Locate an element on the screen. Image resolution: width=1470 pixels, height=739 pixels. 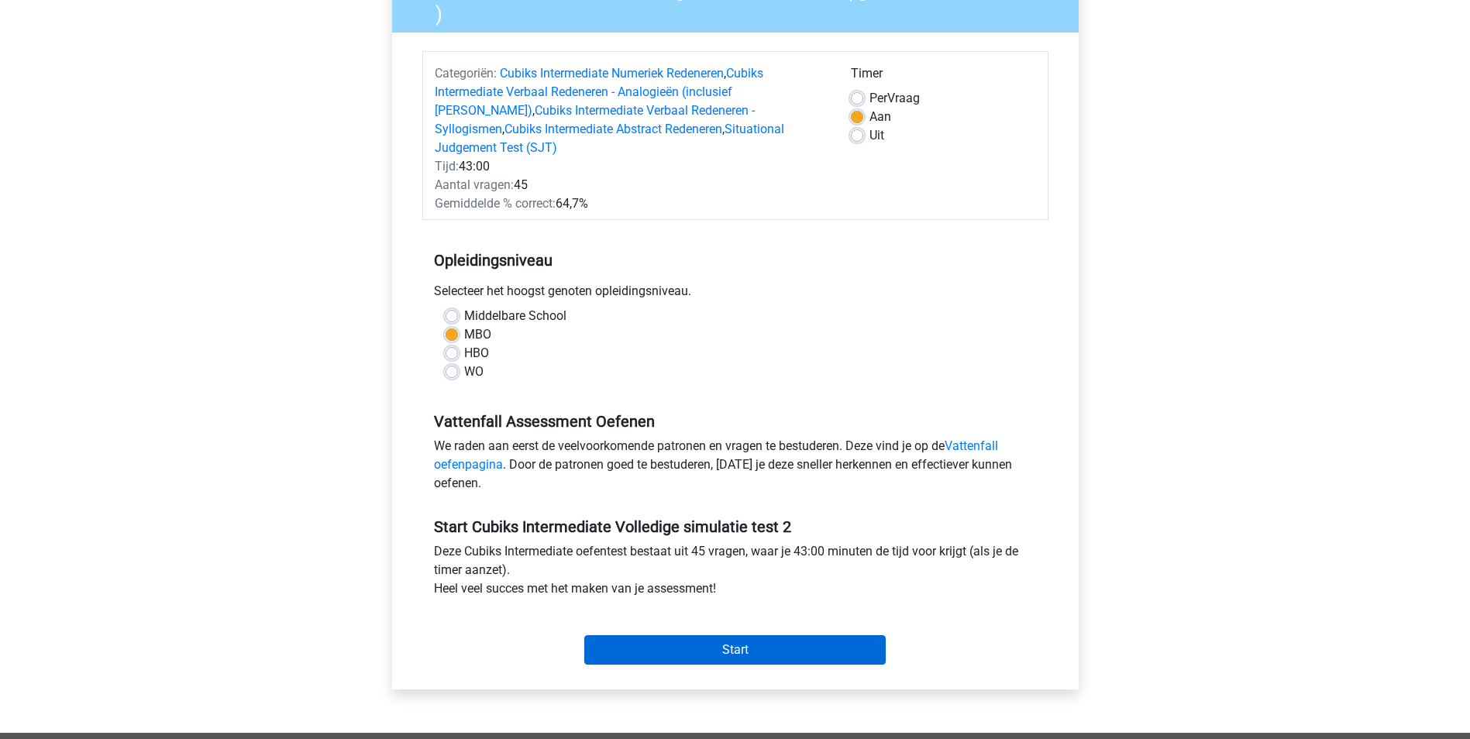
div: Selecteer het hoogst genoten opleidingsniveau. is located at coordinates (736, 295).